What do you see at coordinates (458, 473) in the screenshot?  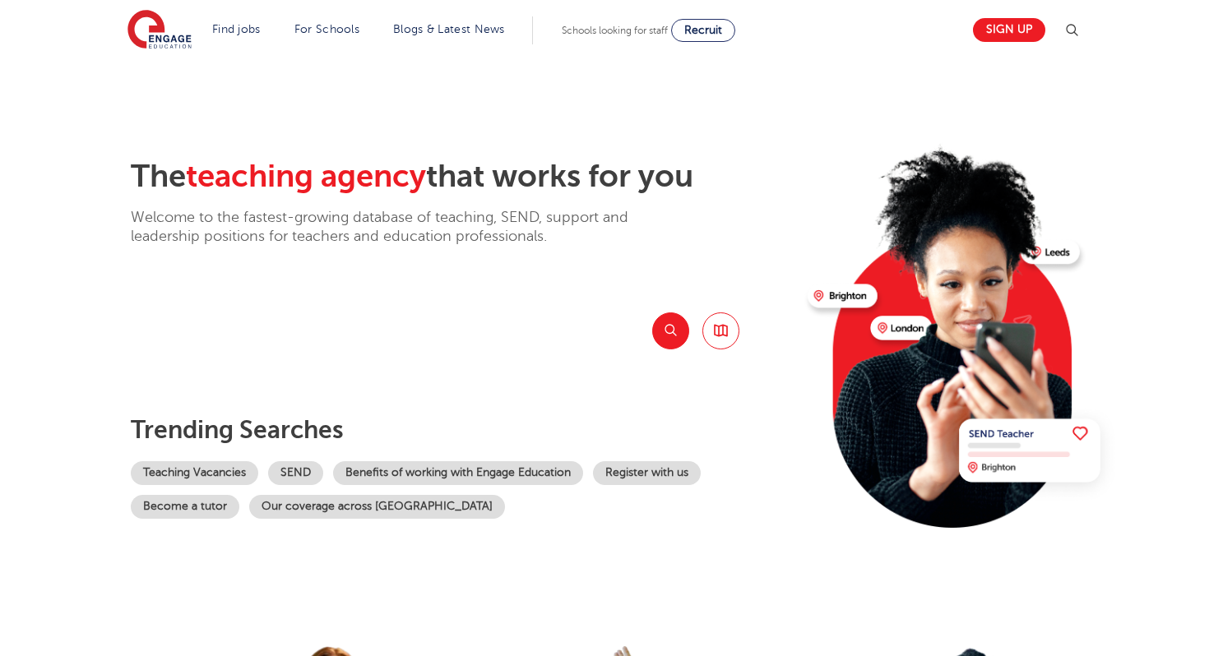 I see `a: Benefits of working with Engage Education` at bounding box center [458, 473].